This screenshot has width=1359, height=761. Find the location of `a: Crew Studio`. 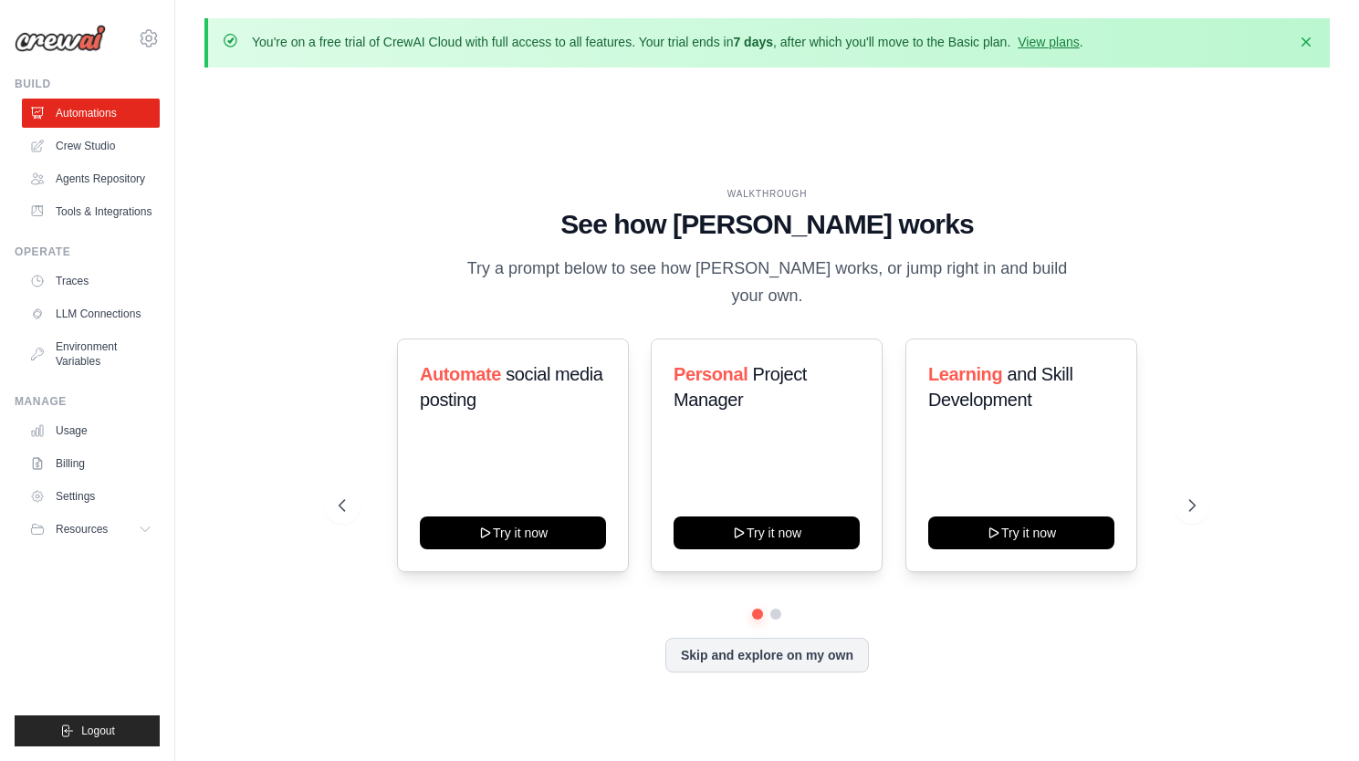

a: Crew Studio is located at coordinates (90, 146).